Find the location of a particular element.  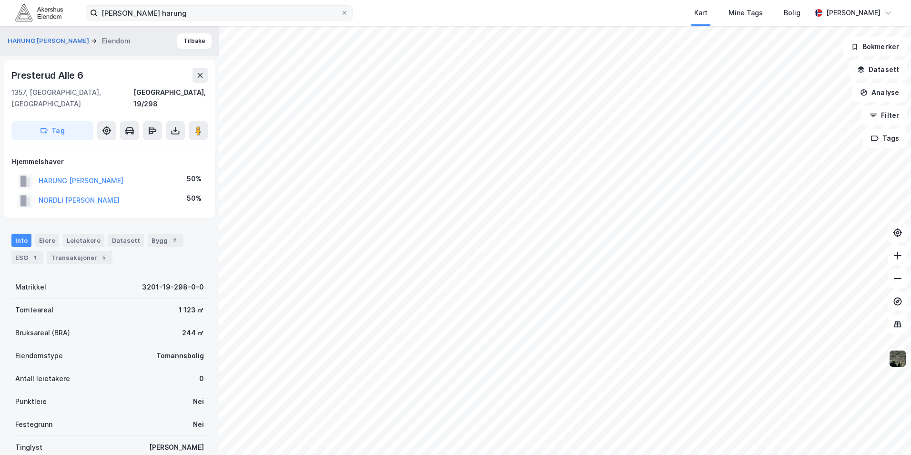

div: Bygg is located at coordinates (165, 240).